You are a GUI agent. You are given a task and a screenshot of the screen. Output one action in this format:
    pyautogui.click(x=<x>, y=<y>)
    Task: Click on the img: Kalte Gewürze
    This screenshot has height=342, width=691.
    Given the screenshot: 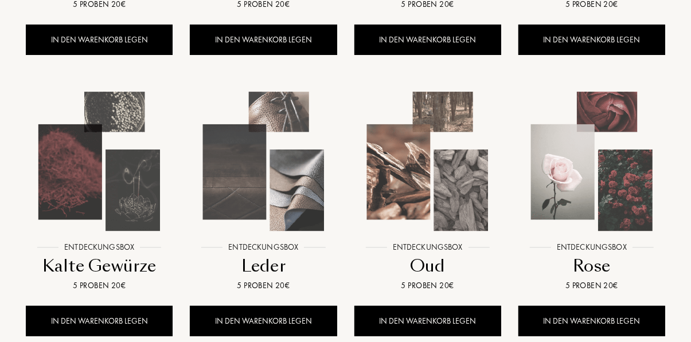 What is the action you would take?
    pyautogui.click(x=99, y=162)
    